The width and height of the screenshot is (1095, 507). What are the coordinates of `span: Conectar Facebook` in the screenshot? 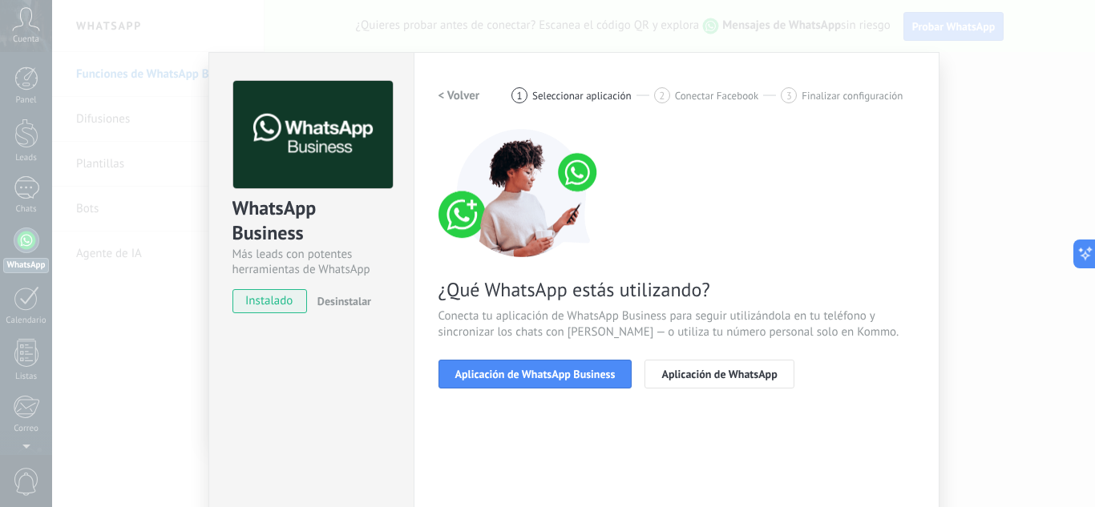 It's located at (716, 95).